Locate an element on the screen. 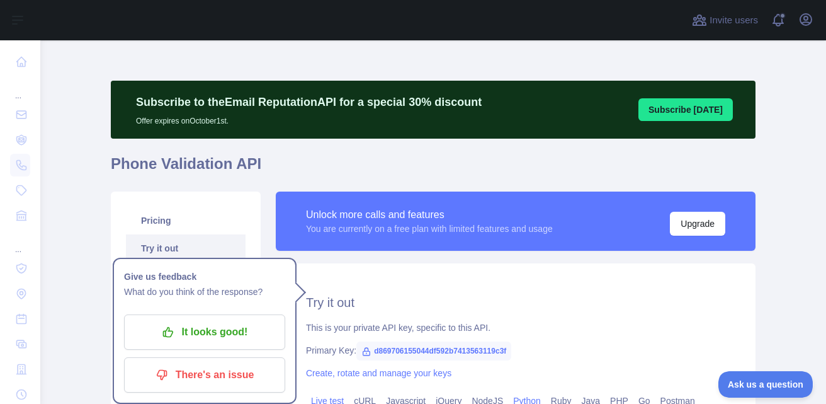 The width and height of the screenshot is (826, 404). button: Upgrade is located at coordinates (698, 224).